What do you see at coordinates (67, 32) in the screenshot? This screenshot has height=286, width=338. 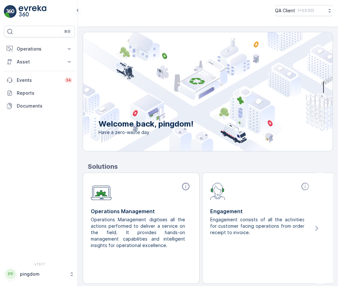 I see `p: ⌘B` at bounding box center [67, 32].